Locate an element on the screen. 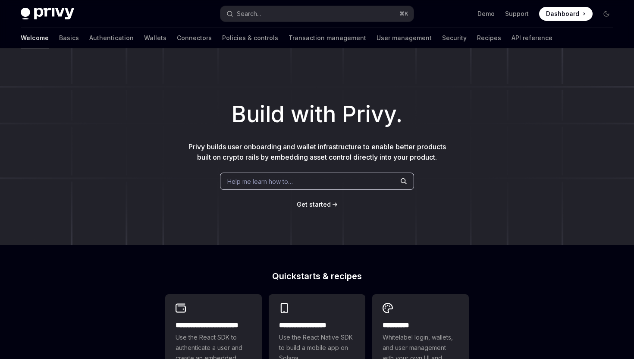 The height and width of the screenshot is (359, 634). a: Transaction management is located at coordinates (327, 38).